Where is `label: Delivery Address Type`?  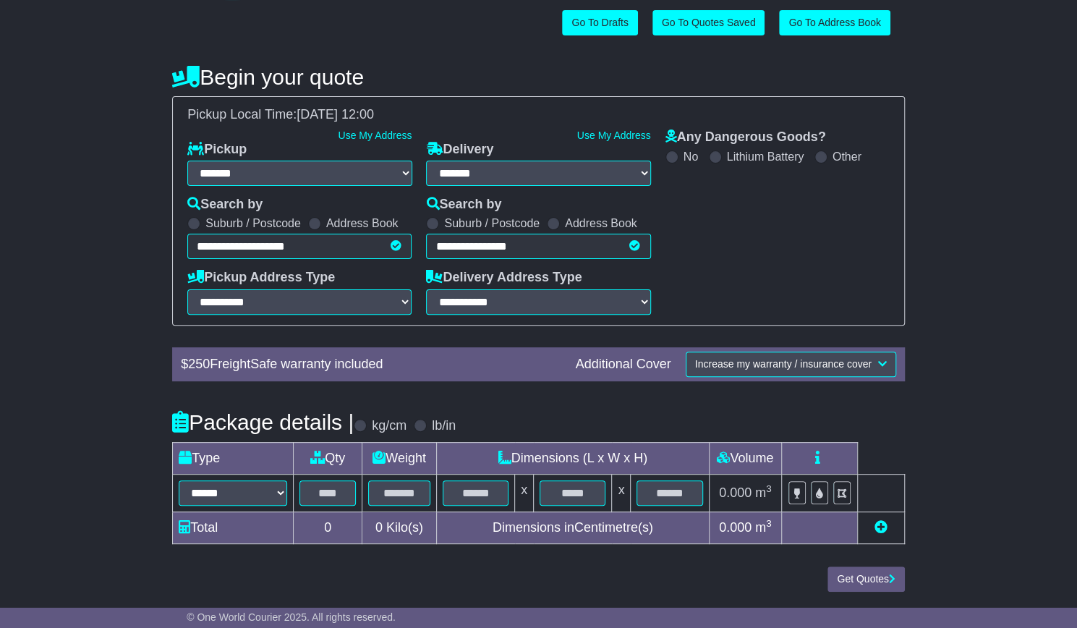 label: Delivery Address Type is located at coordinates (503, 278).